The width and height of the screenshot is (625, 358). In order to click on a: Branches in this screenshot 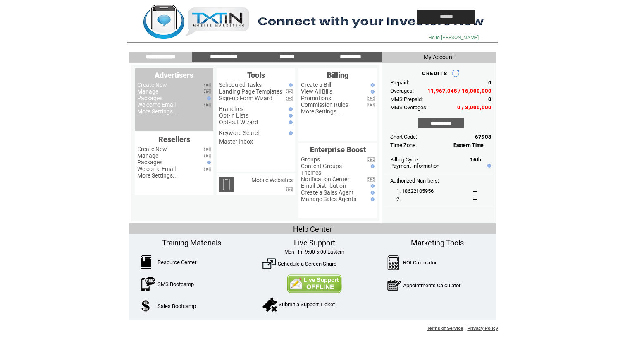, I will do `click(231, 109)`.